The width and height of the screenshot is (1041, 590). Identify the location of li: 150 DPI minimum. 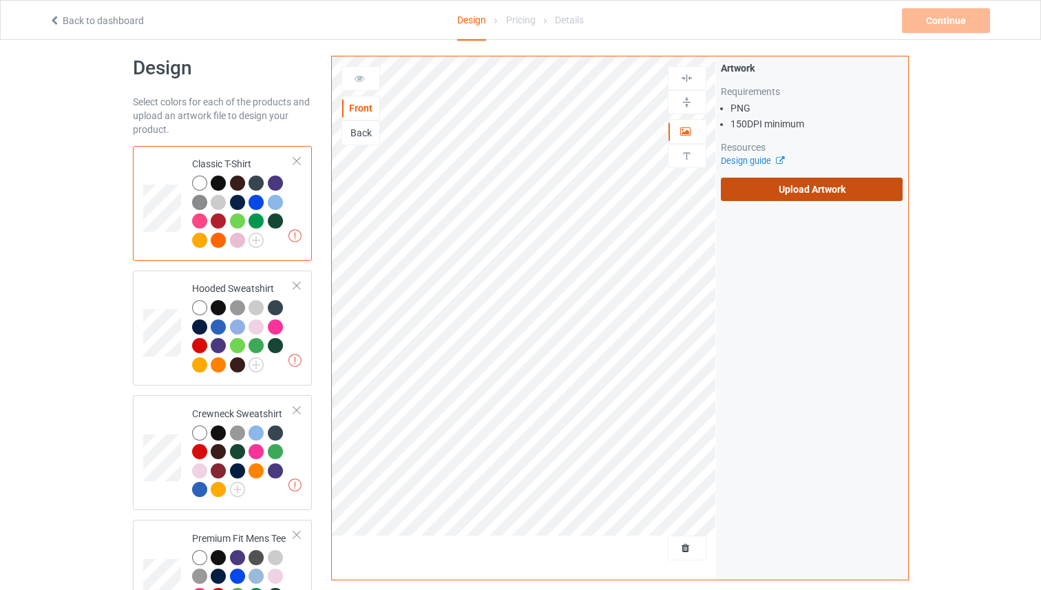
(817, 124).